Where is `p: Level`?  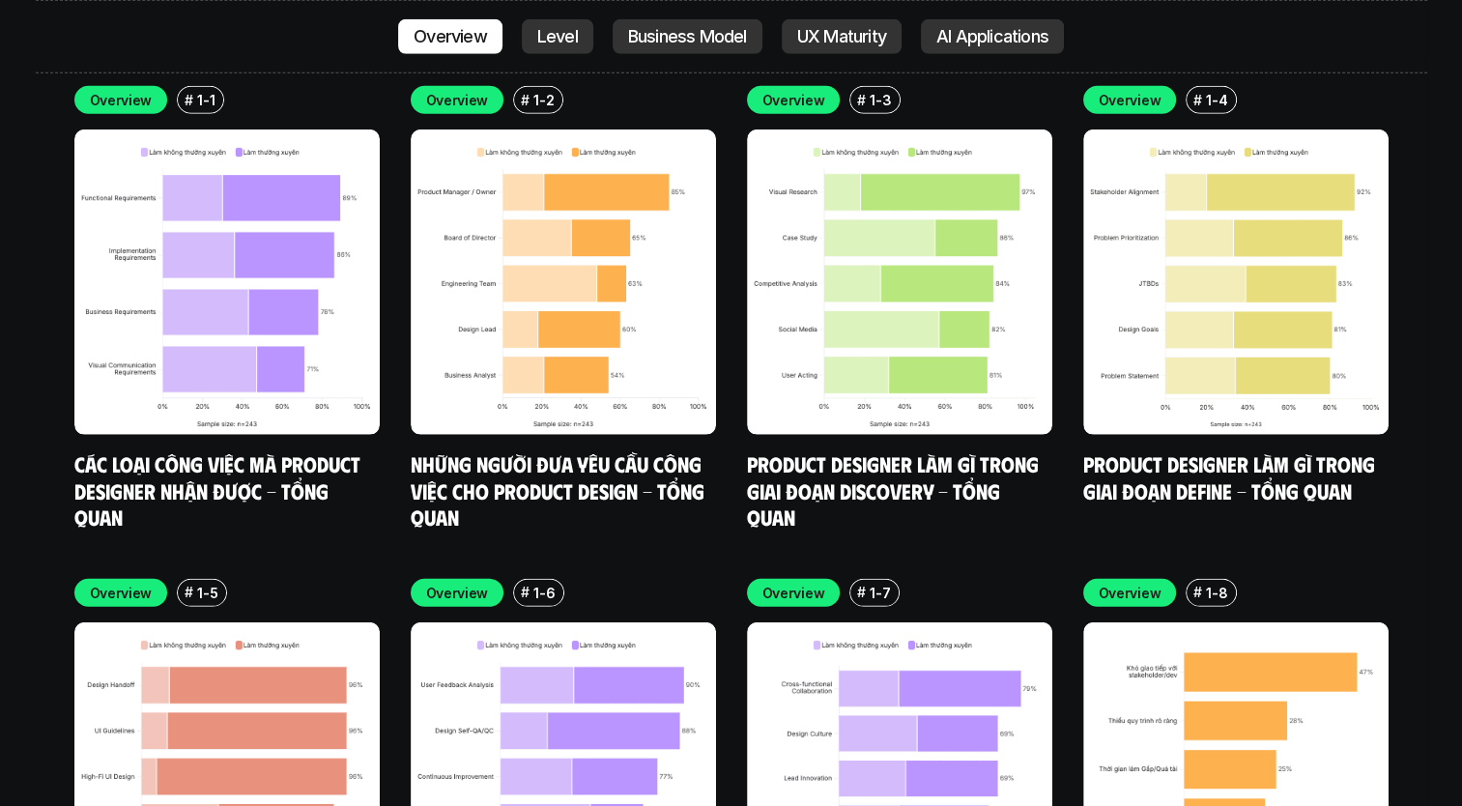 p: Level is located at coordinates (558, 37).